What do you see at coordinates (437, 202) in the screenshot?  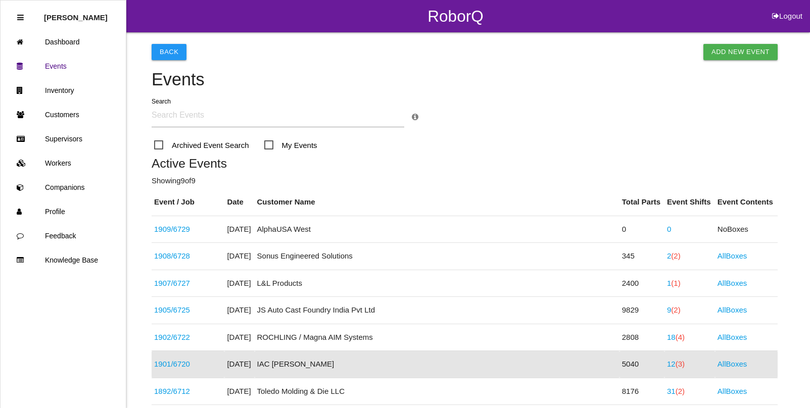 I see `th: Customer Name` at bounding box center [437, 202].